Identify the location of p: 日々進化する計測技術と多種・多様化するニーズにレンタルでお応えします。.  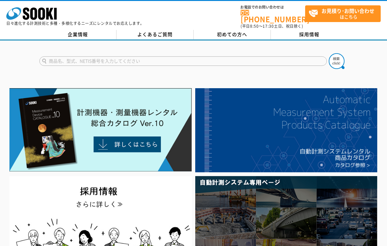
(75, 23).